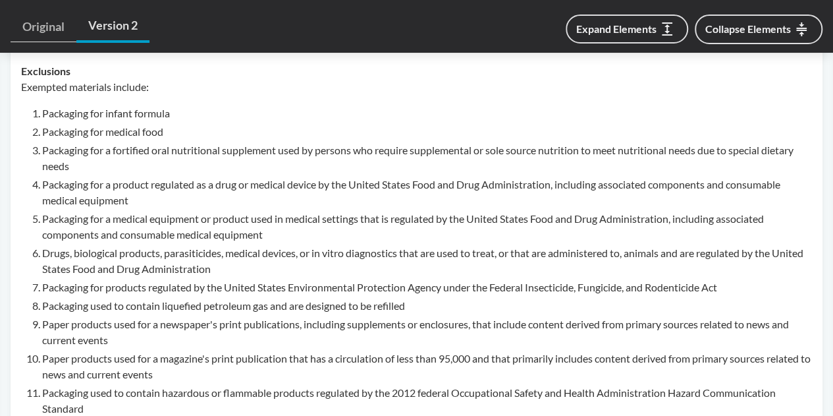 The height and width of the screenshot is (416, 833). What do you see at coordinates (427, 227) in the screenshot?
I see `li: Packaging for a medical equipment or product used in medical settings that is regulated by the Un...` at bounding box center [427, 227].